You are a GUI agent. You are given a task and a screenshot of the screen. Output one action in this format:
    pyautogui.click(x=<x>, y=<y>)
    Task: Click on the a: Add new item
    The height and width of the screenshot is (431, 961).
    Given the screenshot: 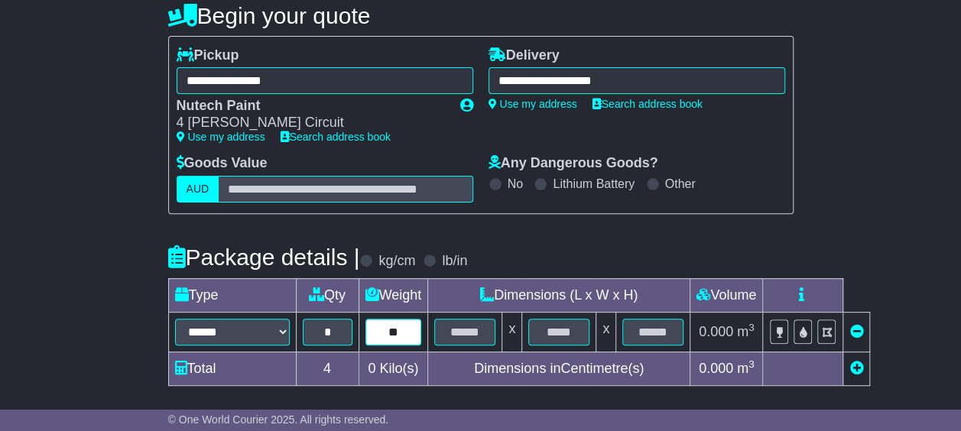 What is the action you would take?
    pyautogui.click(x=856, y=368)
    